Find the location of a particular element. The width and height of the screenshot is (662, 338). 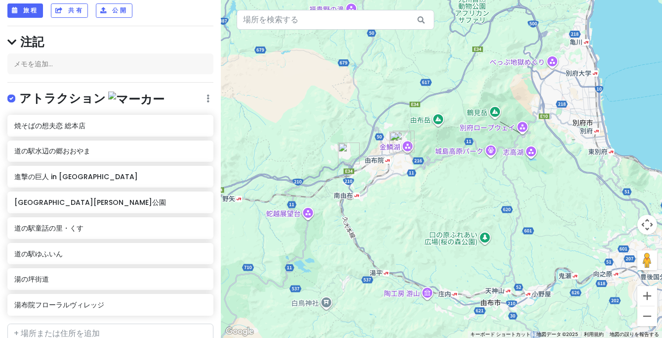

font: 道の駅童話の里・くす is located at coordinates (49, 228).